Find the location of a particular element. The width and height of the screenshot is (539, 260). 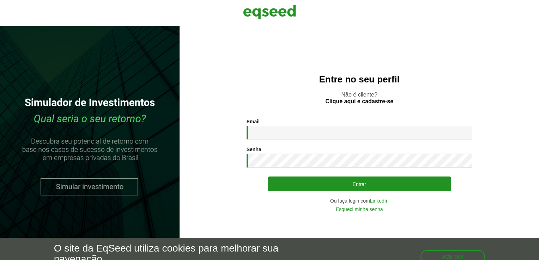

label: Email is located at coordinates (253, 122).